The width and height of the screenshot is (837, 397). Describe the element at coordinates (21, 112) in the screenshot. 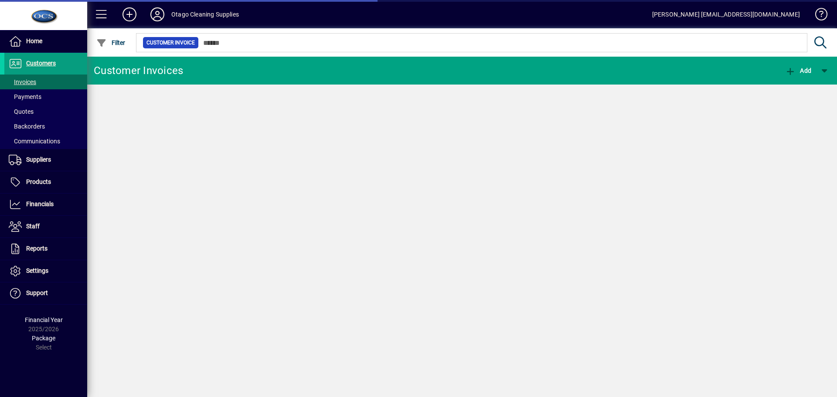

I see `span: Quotes` at that location.